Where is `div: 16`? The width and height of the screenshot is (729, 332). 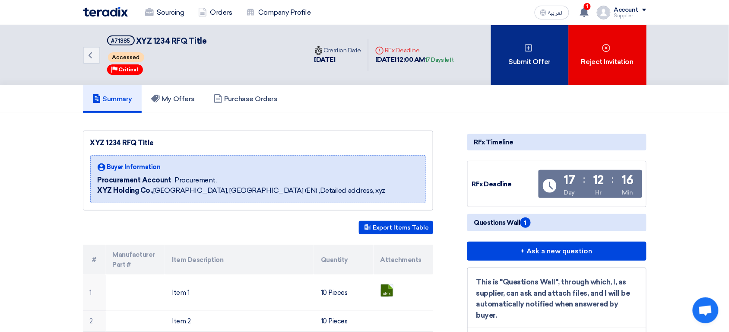 div: 16 is located at coordinates (627, 180).